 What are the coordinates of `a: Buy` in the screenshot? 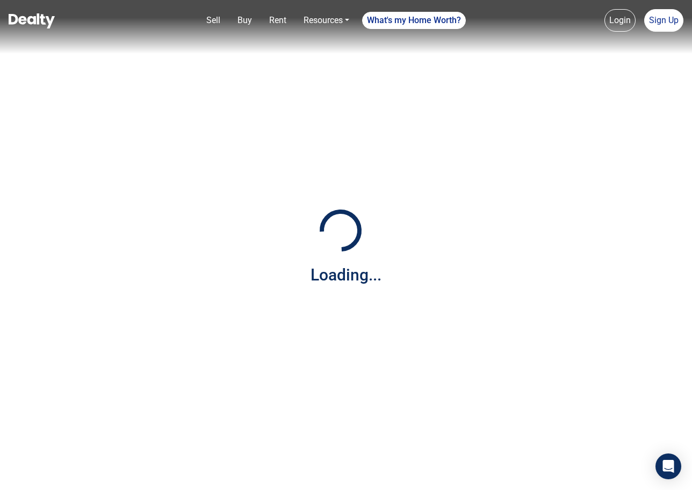 It's located at (244, 20).